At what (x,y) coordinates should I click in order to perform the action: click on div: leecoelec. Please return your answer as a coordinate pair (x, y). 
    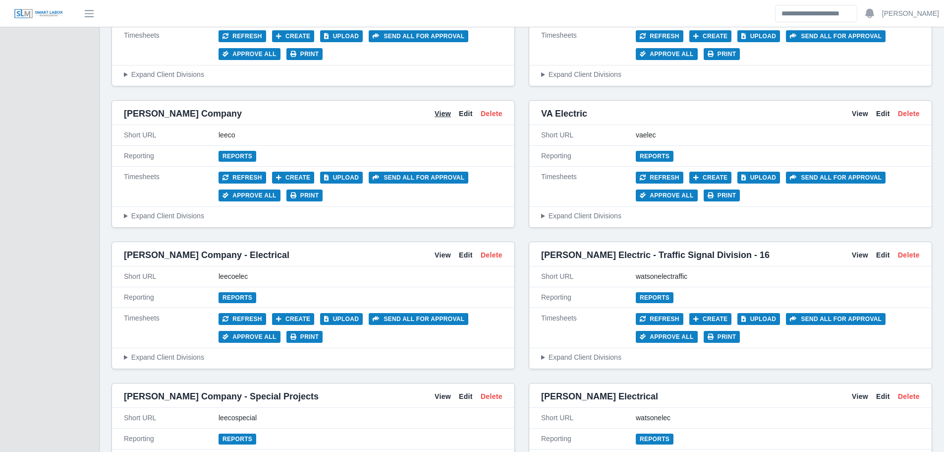
    Looking at the image, I should click on (360, 276).